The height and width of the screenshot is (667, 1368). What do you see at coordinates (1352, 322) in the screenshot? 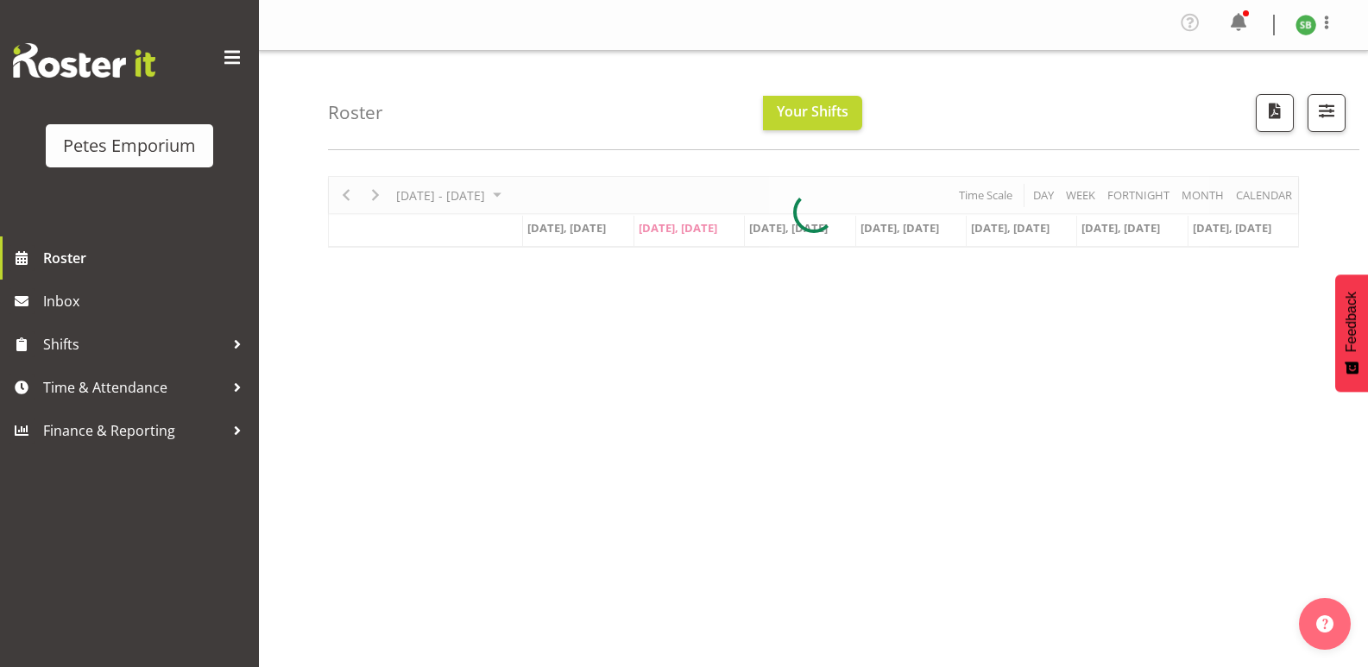
I see `span: Feedback` at bounding box center [1352, 322].